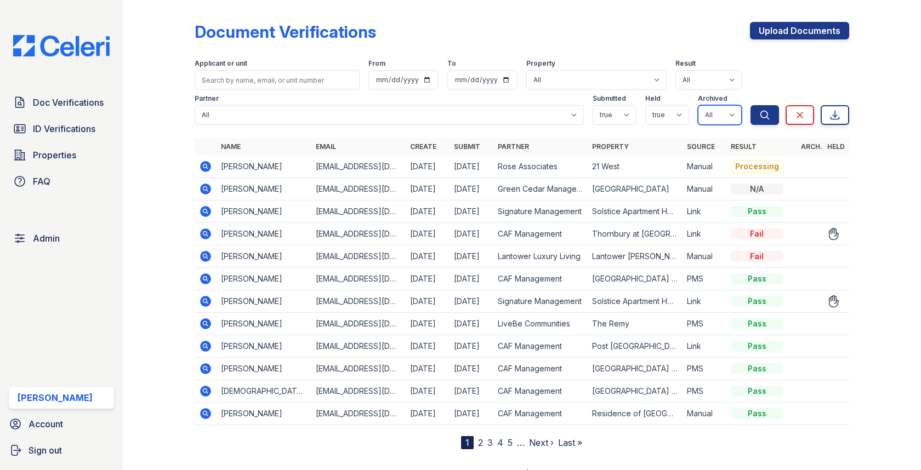 The image size is (921, 470). Describe the element at coordinates (46, 239) in the screenshot. I see `span: Admin` at that location.